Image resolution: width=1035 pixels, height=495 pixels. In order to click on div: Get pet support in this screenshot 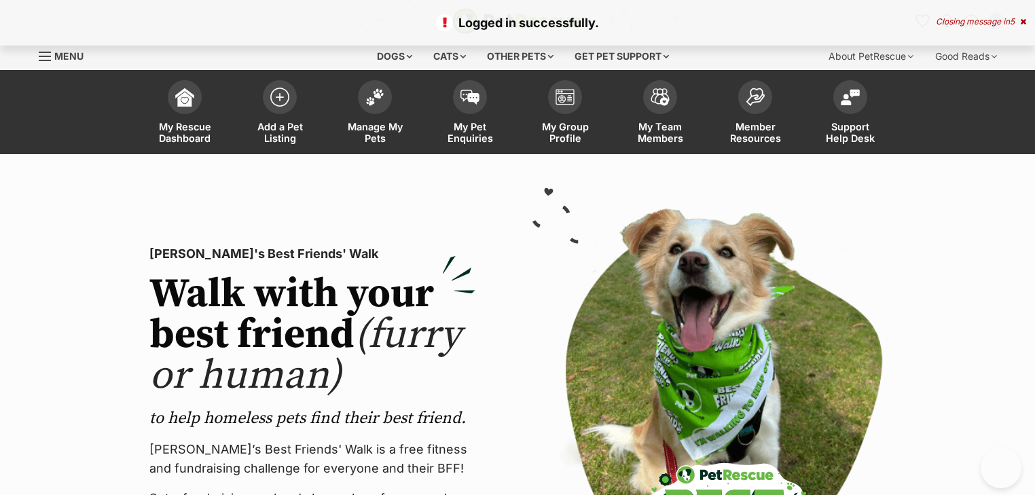, I will do `click(622, 56)`.